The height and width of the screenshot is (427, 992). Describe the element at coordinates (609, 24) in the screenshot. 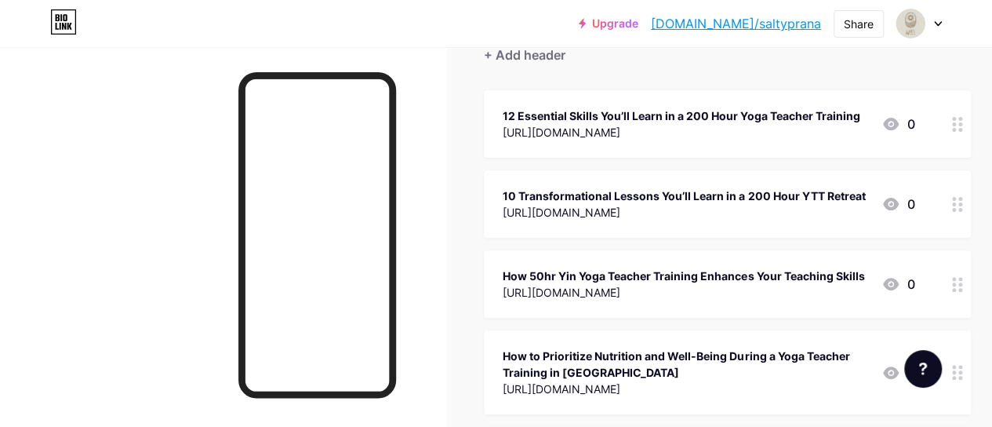

I see `a: Upgrade` at that location.